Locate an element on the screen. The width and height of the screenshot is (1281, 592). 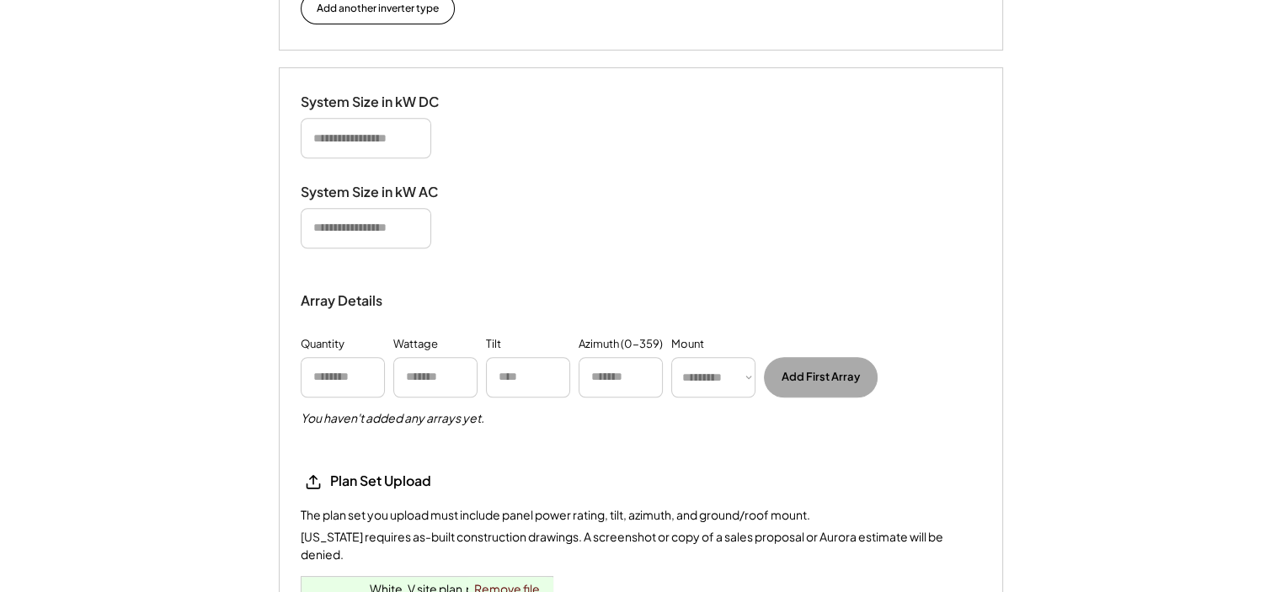
div: Plan Set Upload is located at coordinates (415, 481).